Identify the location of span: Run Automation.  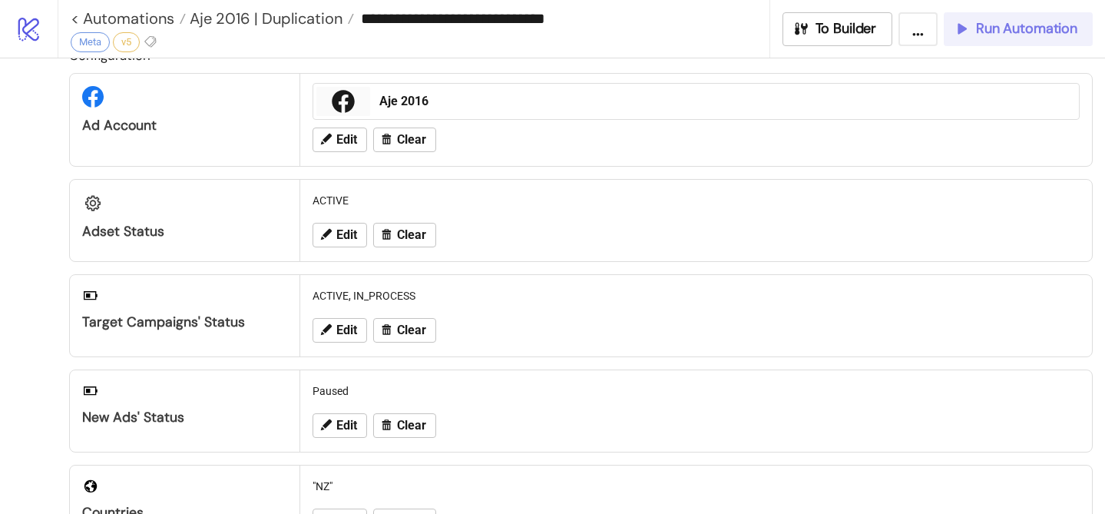
(1027, 28).